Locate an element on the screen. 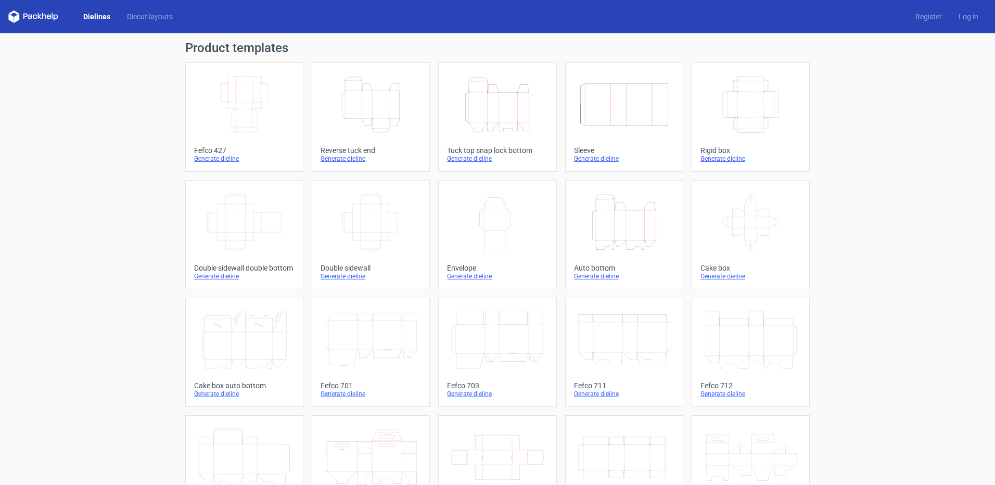  div: Double sidewall is located at coordinates (371, 268).